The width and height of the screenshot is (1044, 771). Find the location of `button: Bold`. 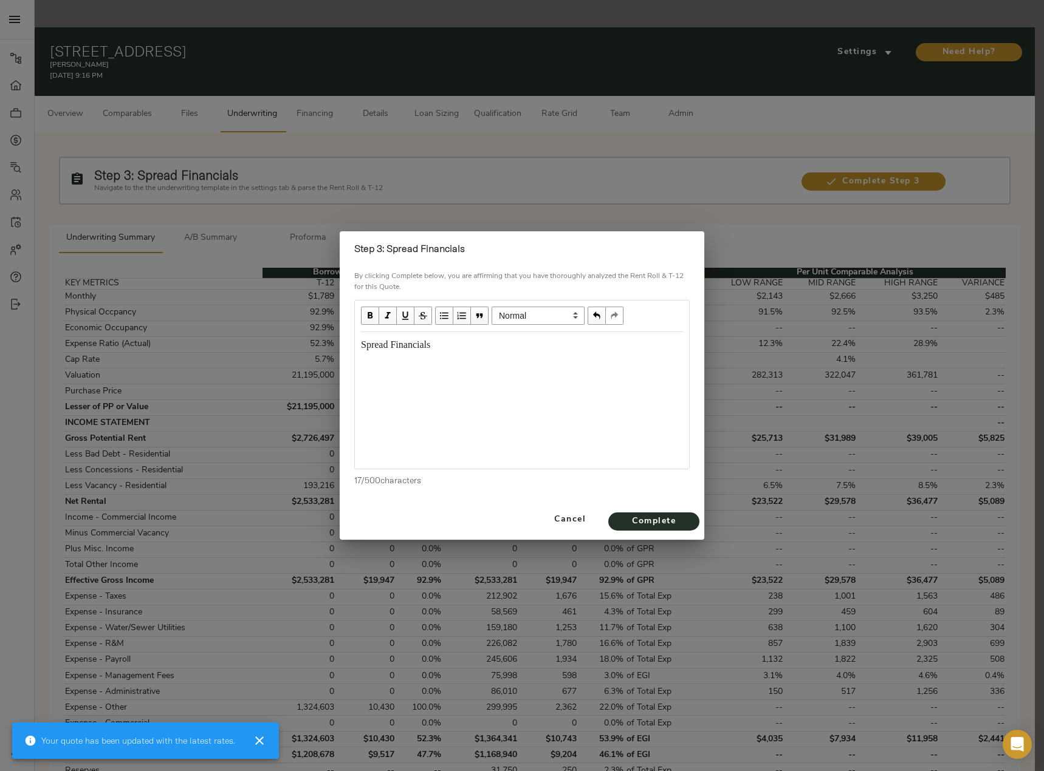

button: Bold is located at coordinates (370, 316).